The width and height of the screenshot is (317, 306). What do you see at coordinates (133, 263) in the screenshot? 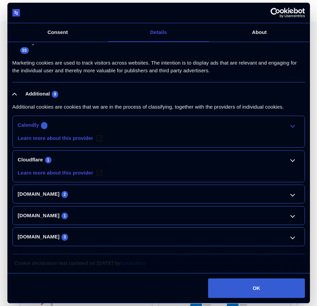
I see `a: Cookiebot` at bounding box center [133, 263].